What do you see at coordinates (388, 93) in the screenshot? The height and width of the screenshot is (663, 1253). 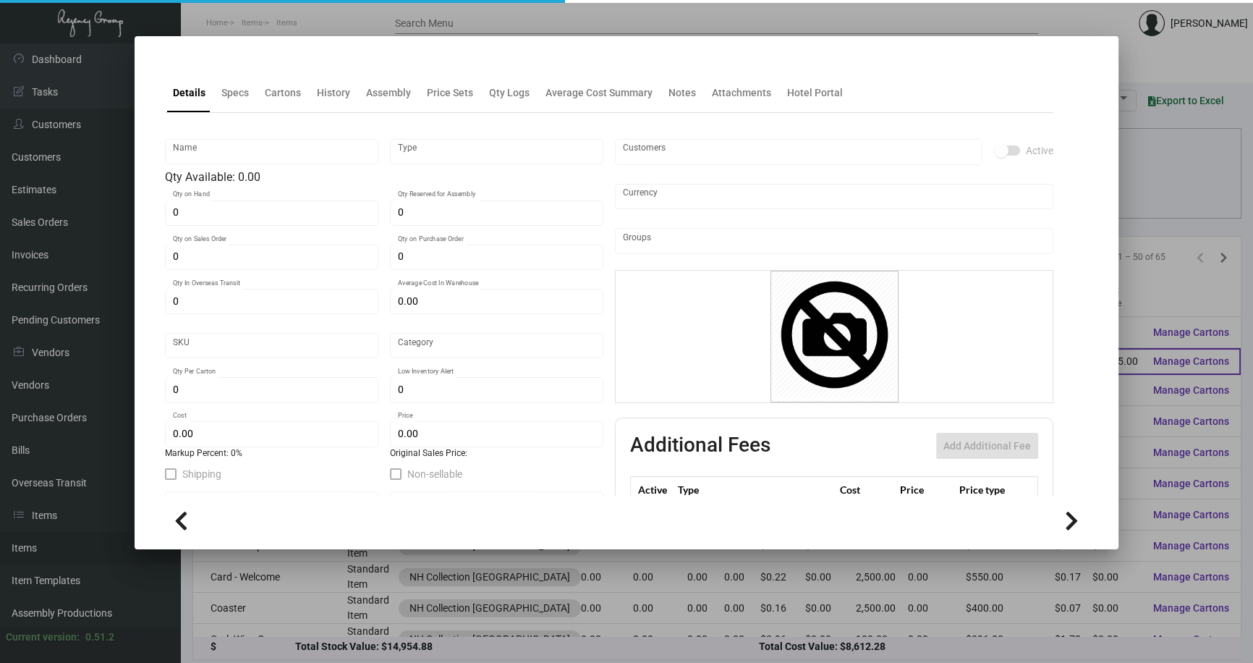 I see `div: Assembly` at bounding box center [388, 93].